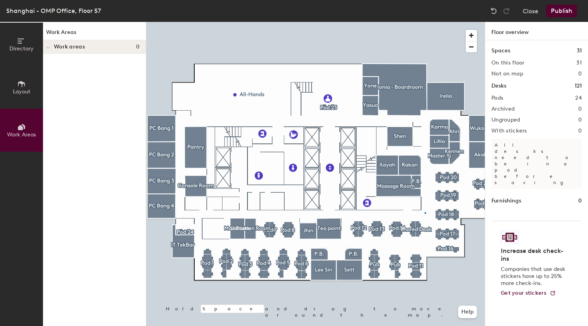  Describe the element at coordinates (94, 34) in the screenshot. I see `h1: Work Areas` at that location.